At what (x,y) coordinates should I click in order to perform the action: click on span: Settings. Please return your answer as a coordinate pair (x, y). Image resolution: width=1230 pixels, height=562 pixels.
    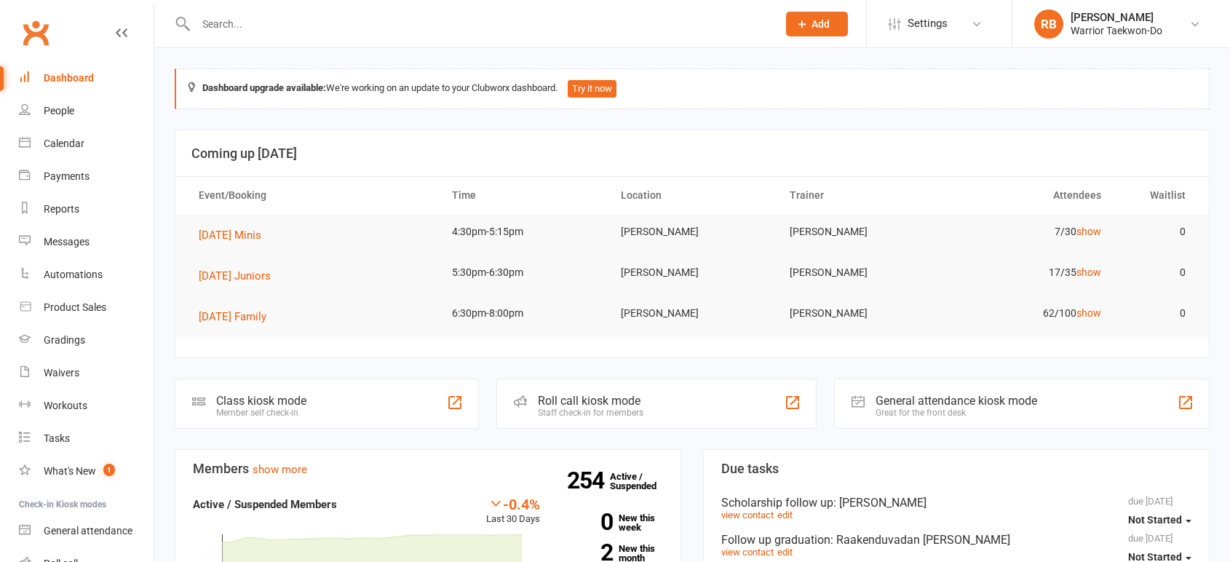
    Looking at the image, I should click on (928, 23).